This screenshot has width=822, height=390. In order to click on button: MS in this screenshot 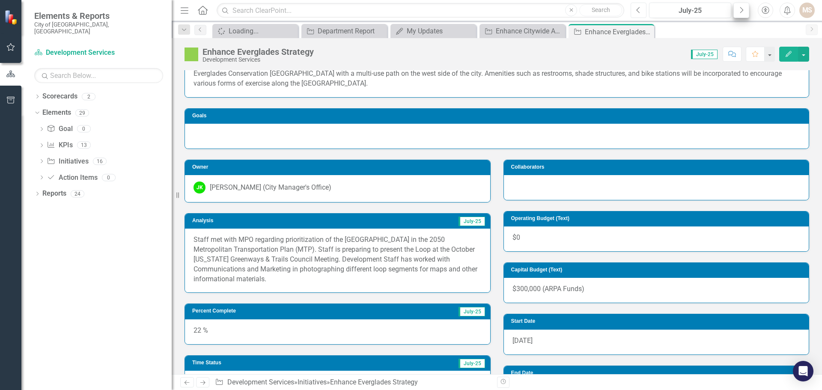, I will do `click(807, 10)`.